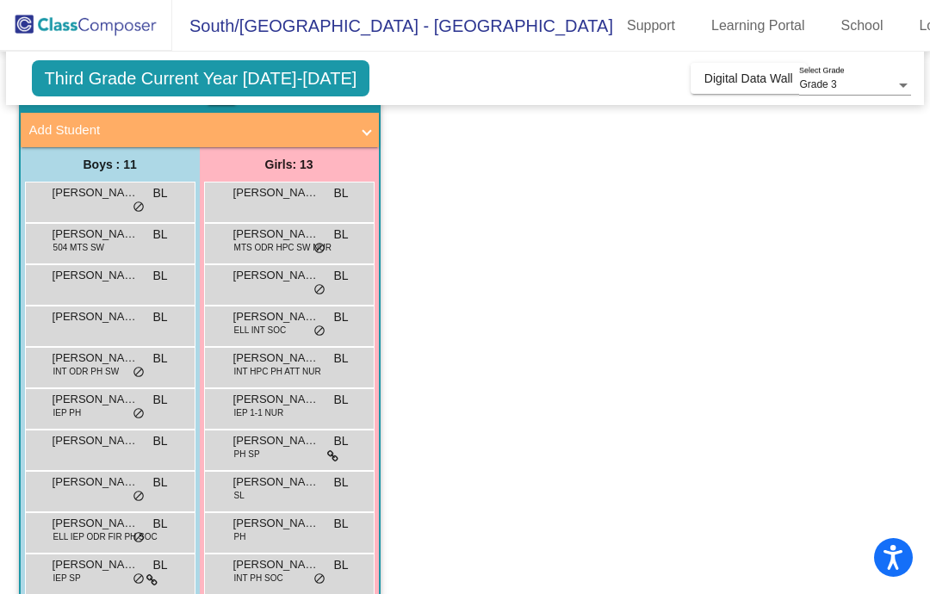 The image size is (930, 594). What do you see at coordinates (247, 454) in the screenshot?
I see `span: PH SP` at bounding box center [247, 454].